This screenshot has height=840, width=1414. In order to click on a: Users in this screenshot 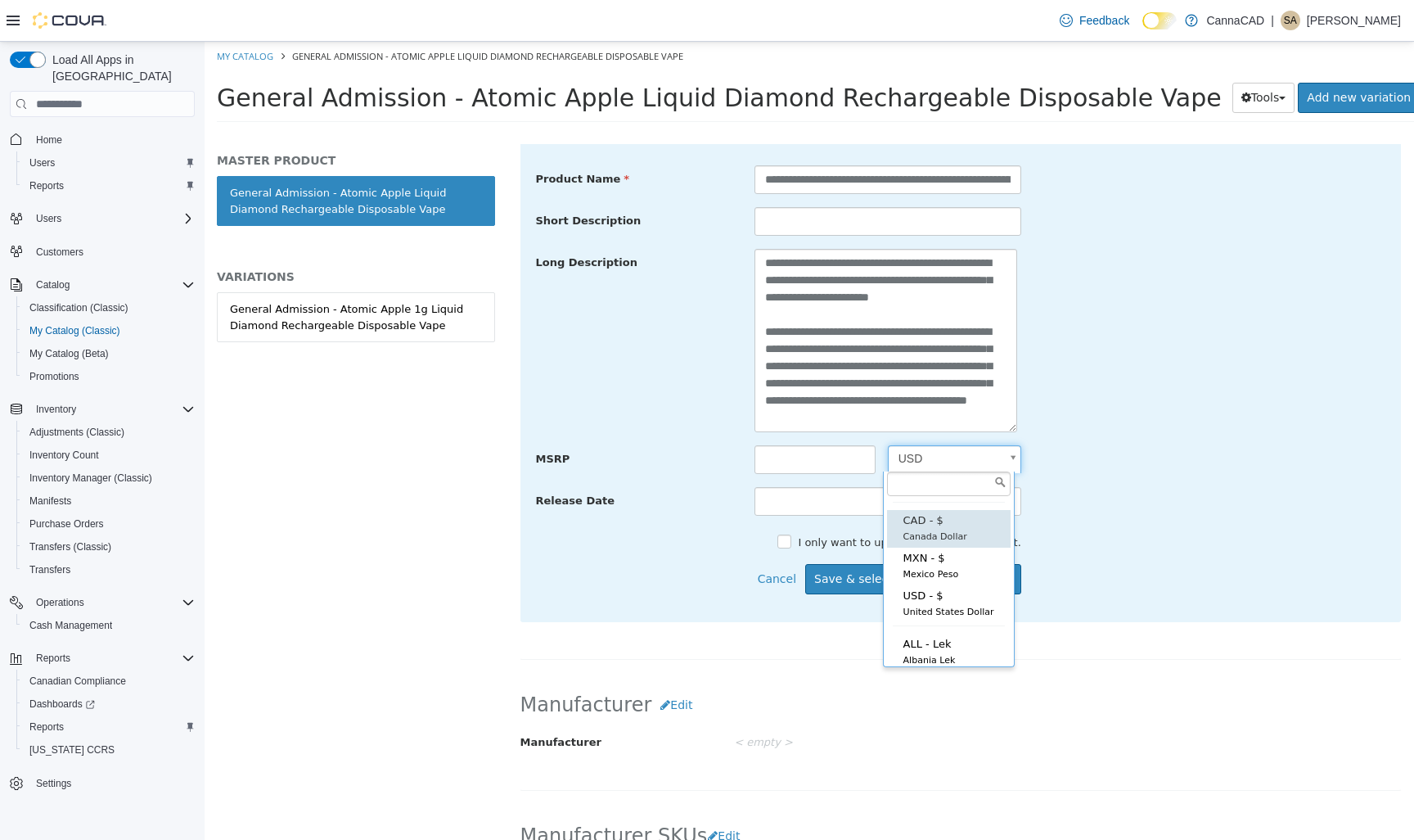, I will do `click(41, 163)`.